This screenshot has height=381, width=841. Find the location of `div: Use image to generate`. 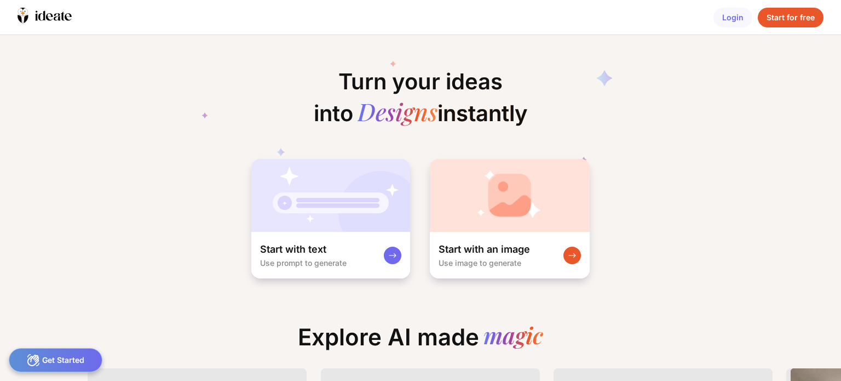

div: Use image to generate is located at coordinates (480, 262).